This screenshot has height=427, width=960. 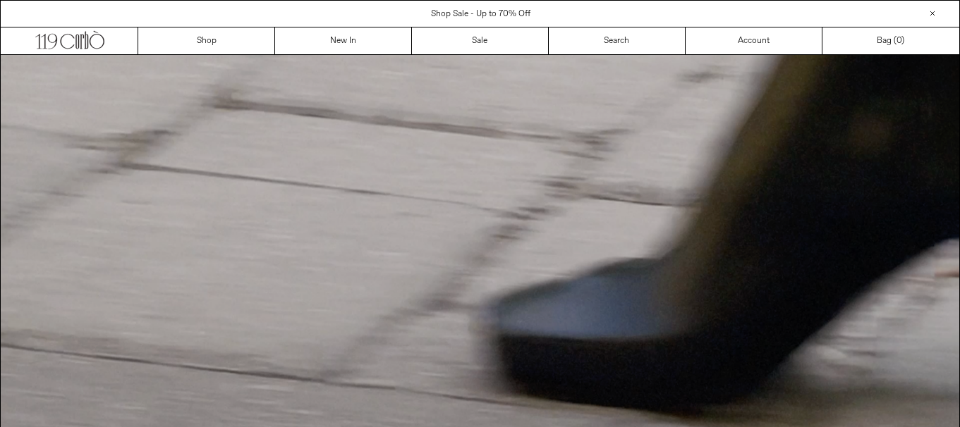 What do you see at coordinates (480, 14) in the screenshot?
I see `a: Shop Sale - Up to 70% Off` at bounding box center [480, 14].